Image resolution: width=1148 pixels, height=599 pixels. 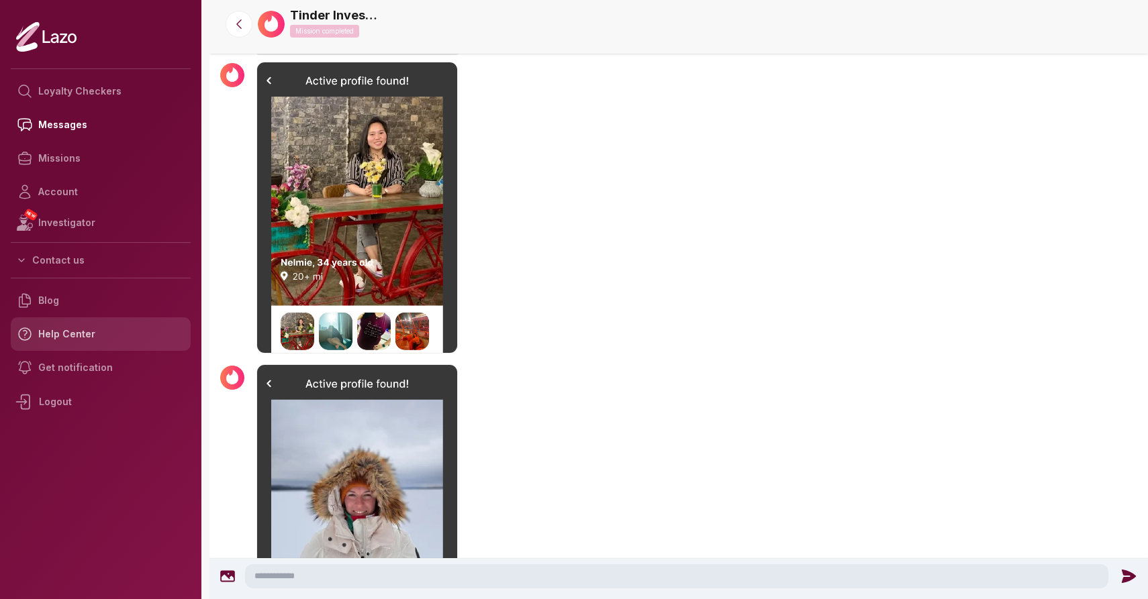 What do you see at coordinates (101, 368) in the screenshot?
I see `a: Get notification` at bounding box center [101, 368].